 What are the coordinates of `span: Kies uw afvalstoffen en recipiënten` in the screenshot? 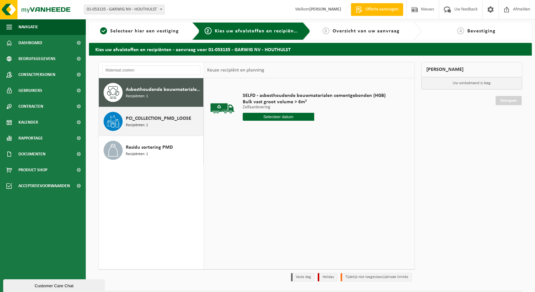 It's located at (258, 31).